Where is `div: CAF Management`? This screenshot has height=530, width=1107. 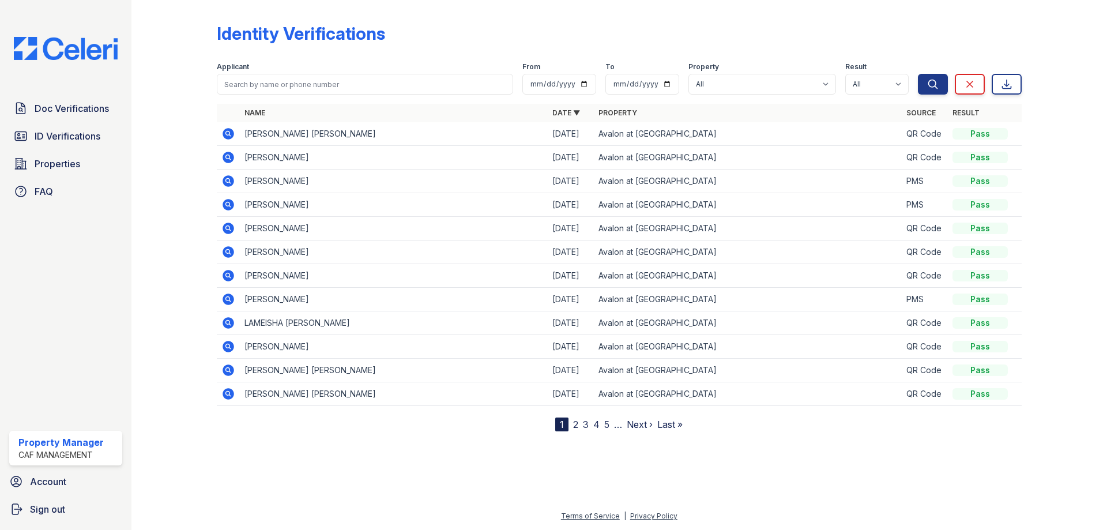 div: CAF Management is located at coordinates (61, 455).